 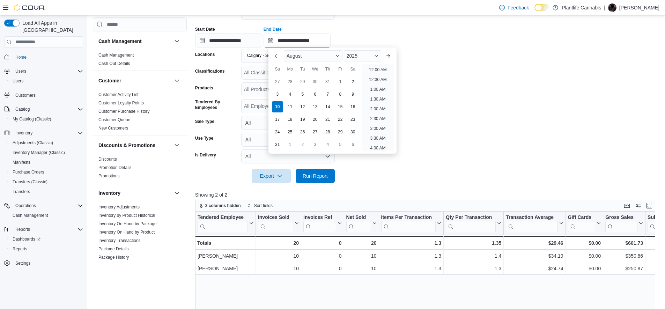 What do you see at coordinates (313, 56) in the screenshot?
I see `div: Button. Open the month selector. August is currently selected.` at bounding box center [313, 56].